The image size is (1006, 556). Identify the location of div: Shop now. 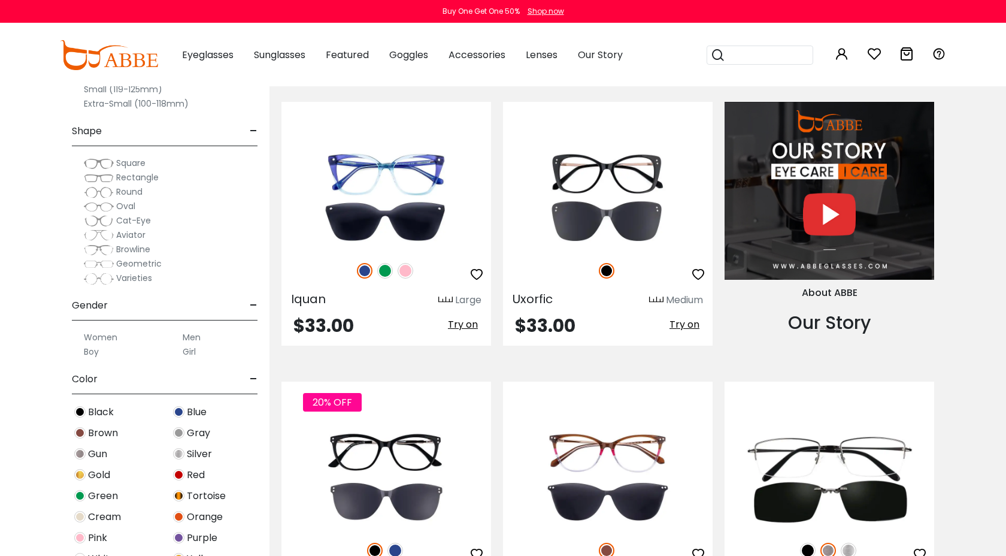
(546, 11).